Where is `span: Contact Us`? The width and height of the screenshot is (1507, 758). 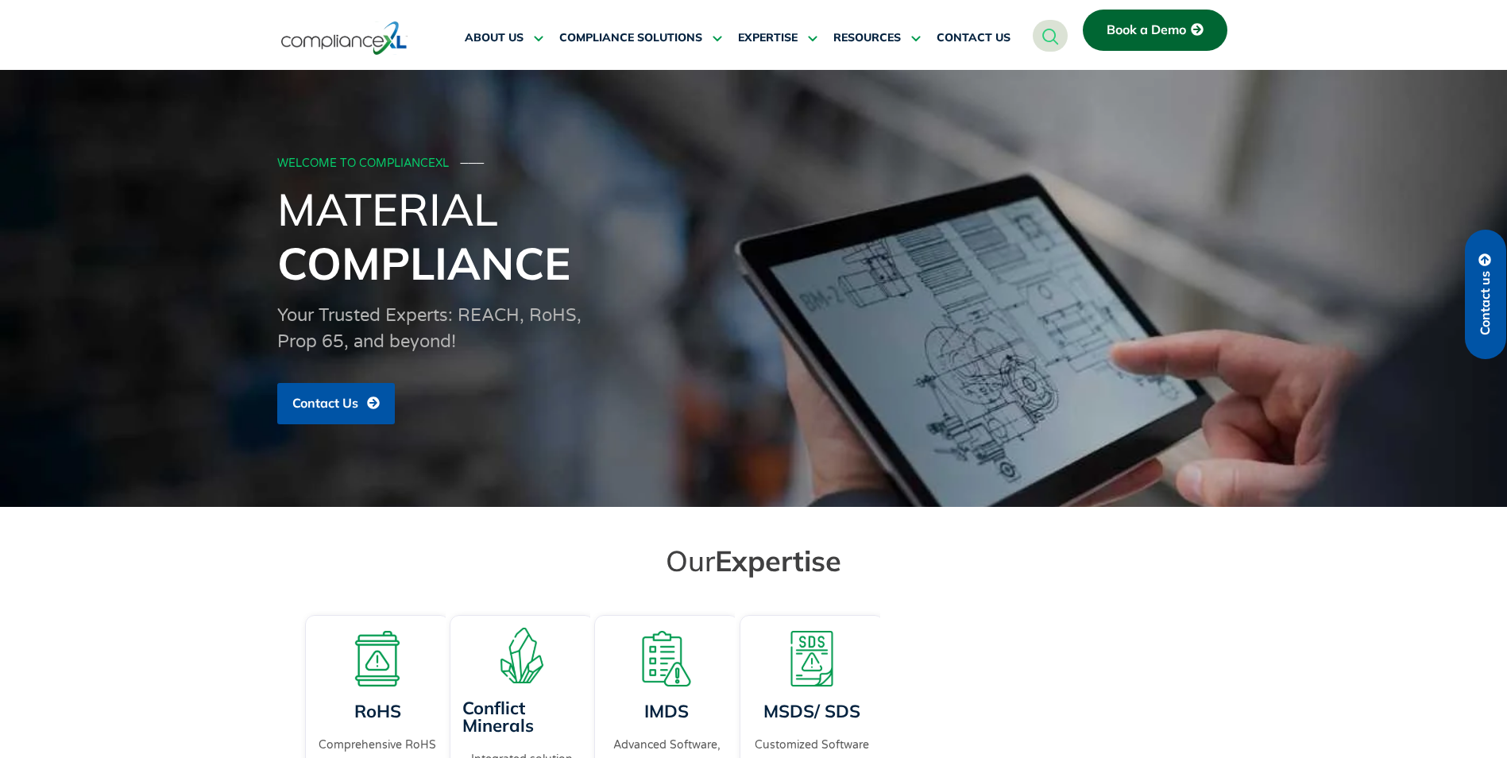
span: Contact Us is located at coordinates (325, 404).